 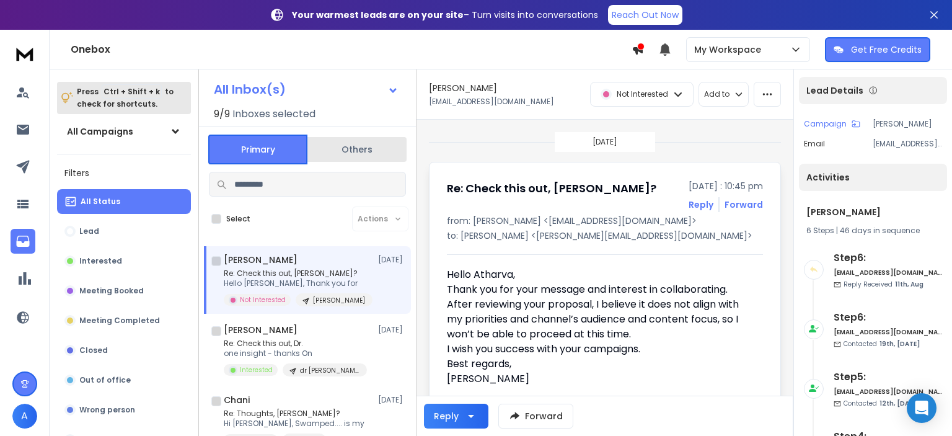 What do you see at coordinates (600, 275) in the screenshot?
I see `p: Hello Atharva,` at bounding box center [600, 275].